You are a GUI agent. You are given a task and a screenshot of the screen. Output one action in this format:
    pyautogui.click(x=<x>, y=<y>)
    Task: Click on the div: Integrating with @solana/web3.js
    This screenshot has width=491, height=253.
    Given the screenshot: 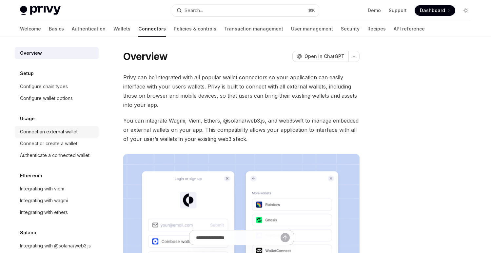 What is the action you would take?
    pyautogui.click(x=55, y=246)
    